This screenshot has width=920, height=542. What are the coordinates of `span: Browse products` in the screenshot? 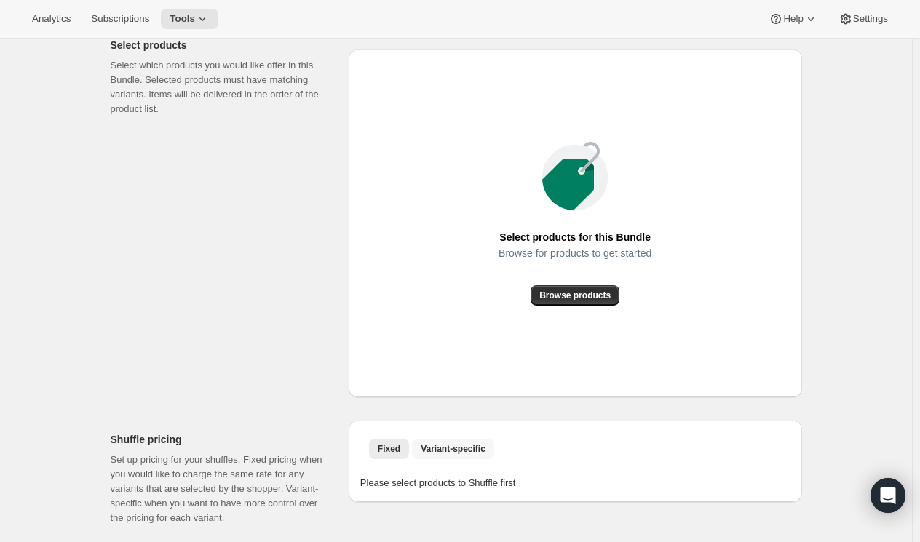 It's located at (575, 296).